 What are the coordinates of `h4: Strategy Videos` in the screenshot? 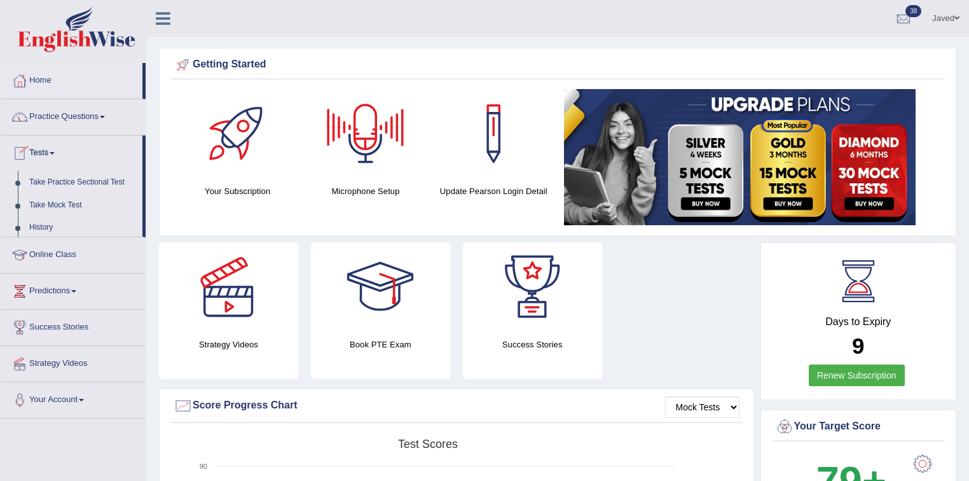 It's located at (228, 344).